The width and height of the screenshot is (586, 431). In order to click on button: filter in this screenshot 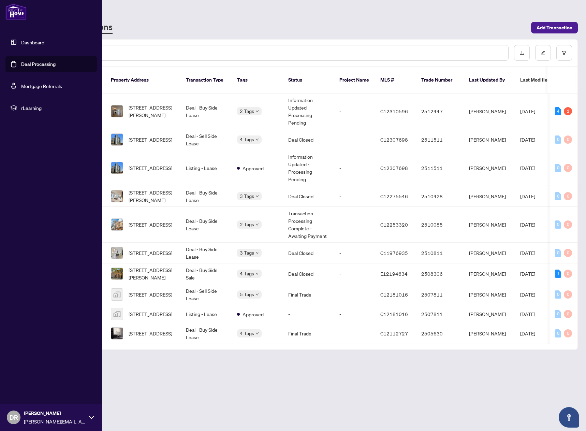, I will do `click(564, 53)`.